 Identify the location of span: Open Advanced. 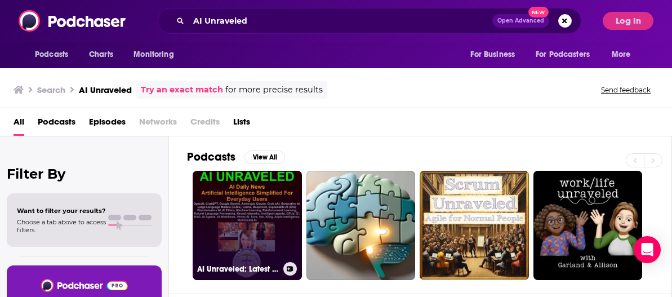
(520, 21).